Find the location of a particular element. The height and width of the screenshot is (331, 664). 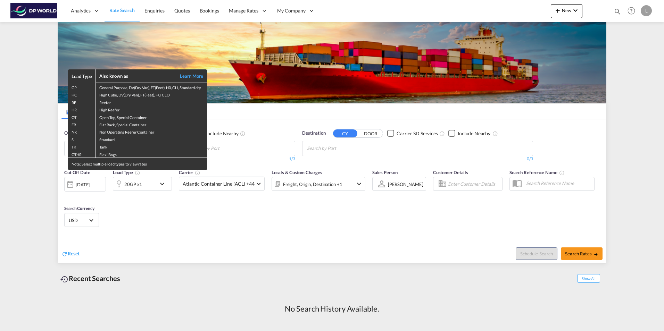

td: NR is located at coordinates (82, 131).